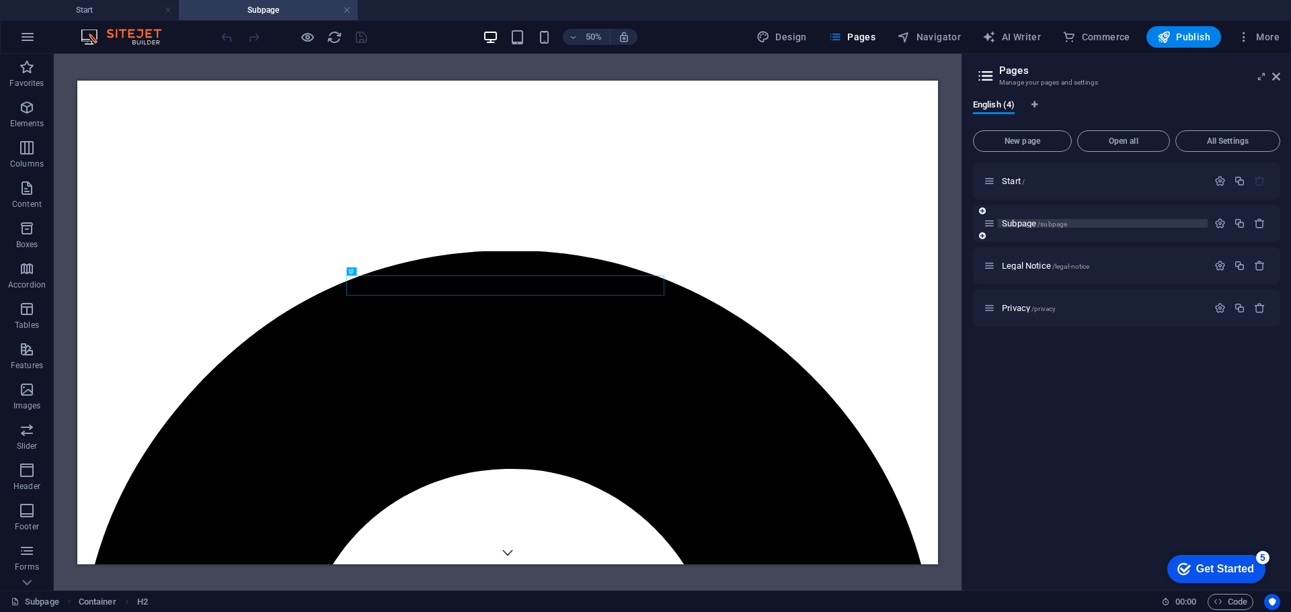 The image size is (1291, 612). Describe the element at coordinates (1126, 83) in the screenshot. I see `h3: Manage your pages and settings` at that location.